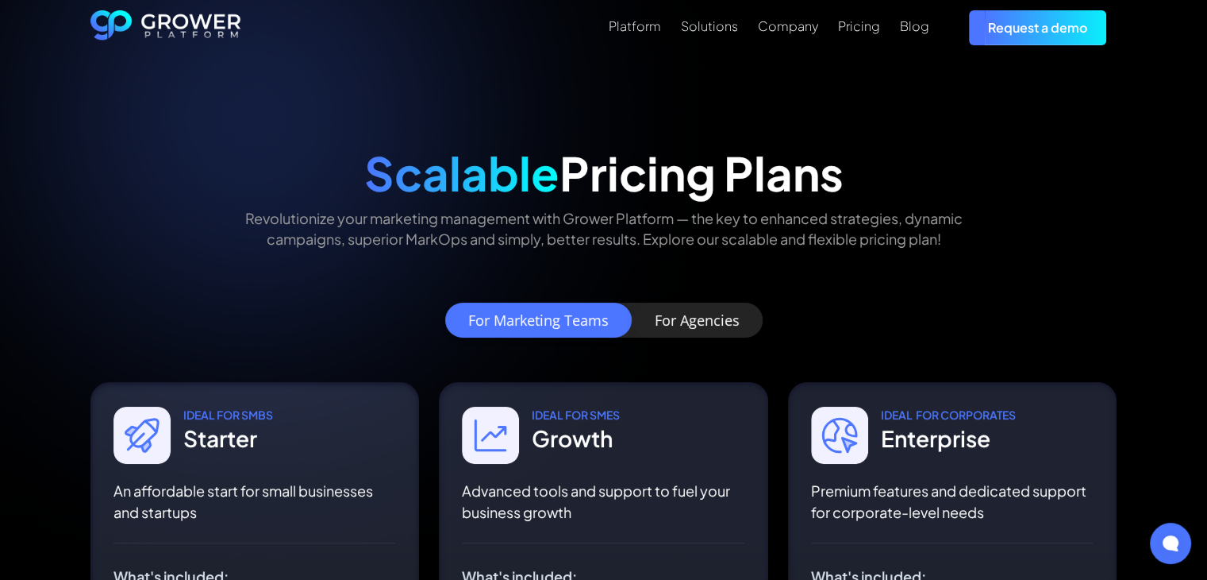 The image size is (1207, 580). Describe the element at coordinates (635, 26) in the screenshot. I see `a: Platform` at that location.